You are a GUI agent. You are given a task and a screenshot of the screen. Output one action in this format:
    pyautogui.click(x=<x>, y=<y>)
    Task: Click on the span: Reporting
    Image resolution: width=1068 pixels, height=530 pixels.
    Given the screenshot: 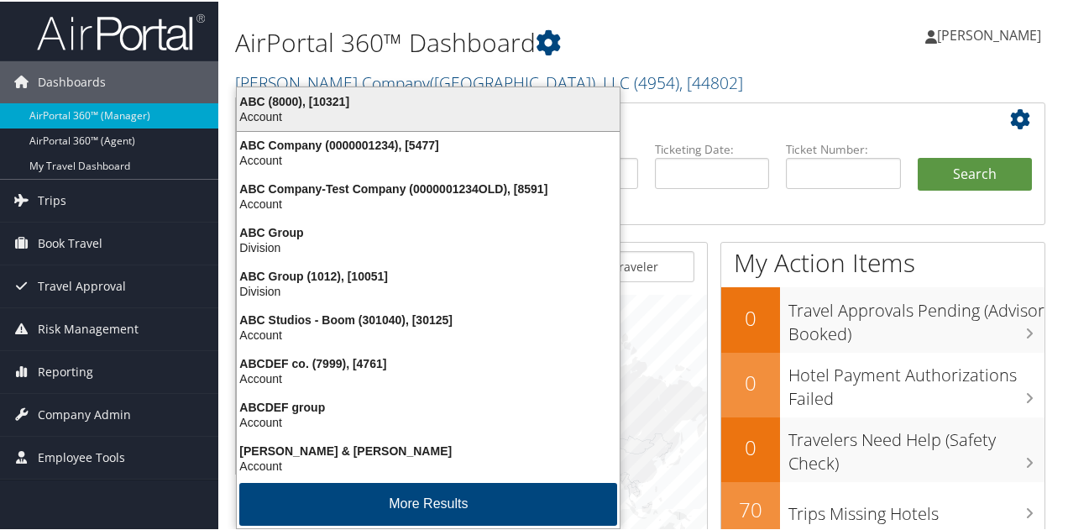 What is the action you would take?
    pyautogui.click(x=66, y=370)
    